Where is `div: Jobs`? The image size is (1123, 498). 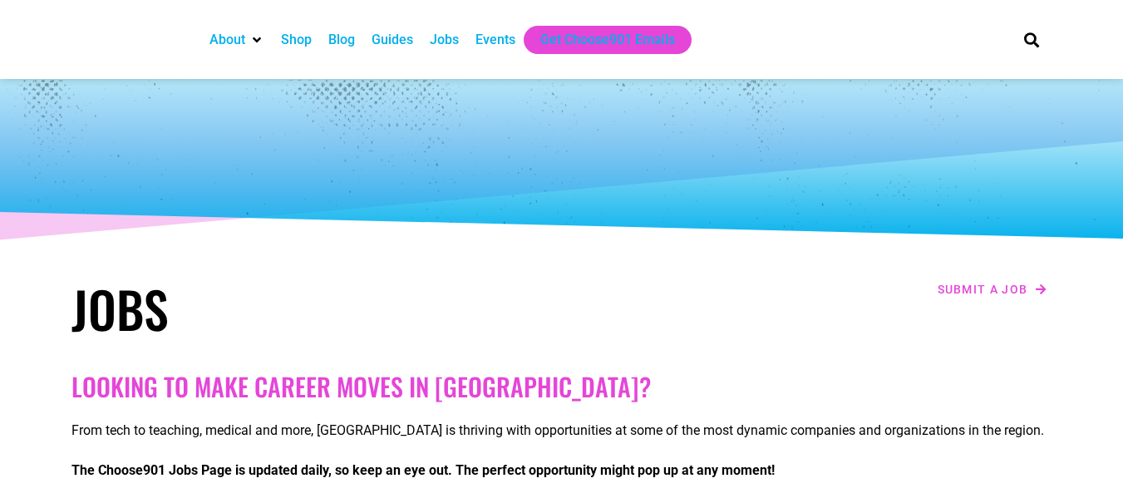
div: Jobs is located at coordinates (444, 40).